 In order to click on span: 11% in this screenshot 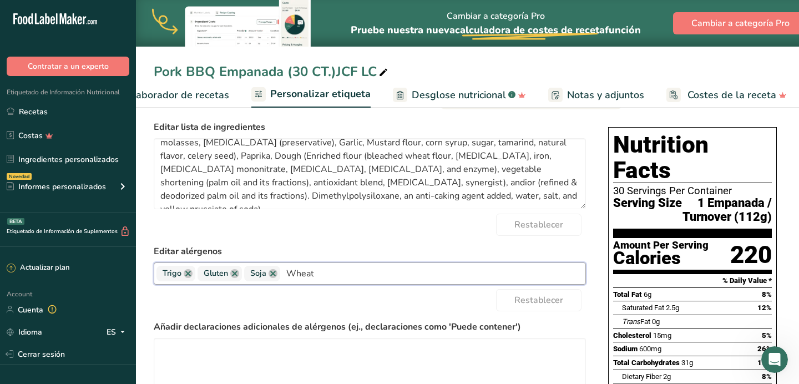, I will do `click(765, 362)`.